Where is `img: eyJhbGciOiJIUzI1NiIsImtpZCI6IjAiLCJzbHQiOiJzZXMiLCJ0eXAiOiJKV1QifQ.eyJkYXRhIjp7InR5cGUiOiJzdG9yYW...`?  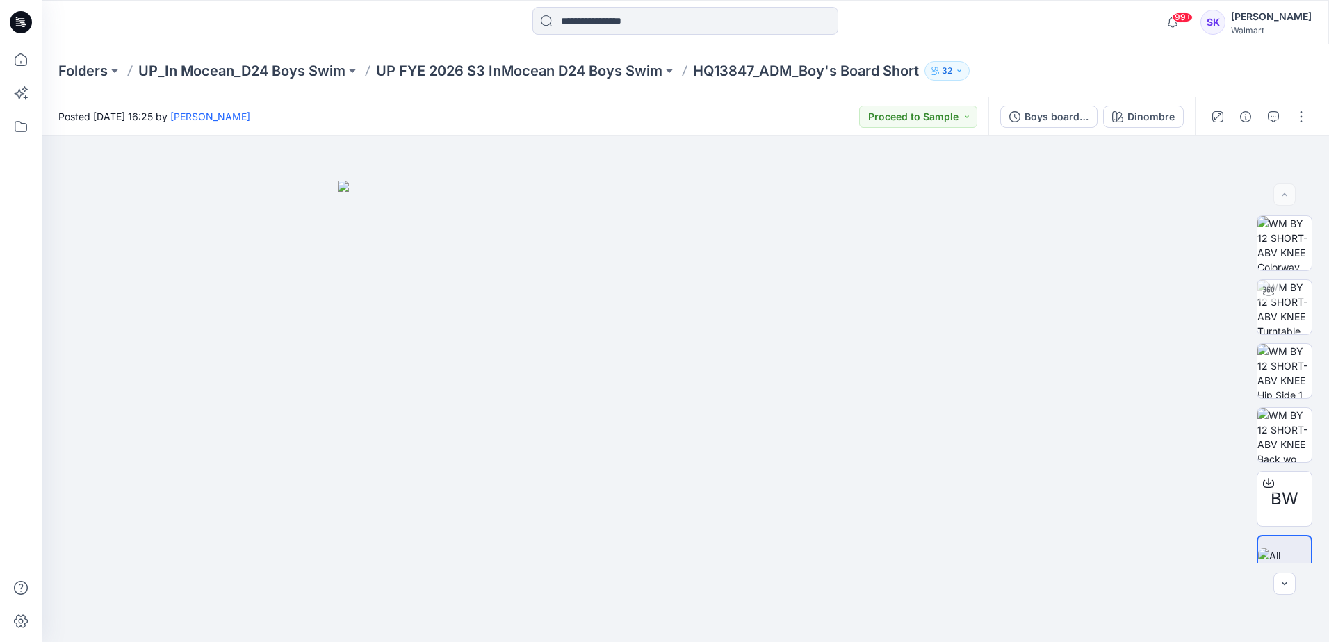
img: eyJhbGciOiJIUzI1NiIsImtpZCI6IjAiLCJzbHQiOiJzZXMiLCJ0eXAiOiJKV1QifQ.eyJkYXRhIjp7InR5cGUiOiJzdG9yYW... is located at coordinates (686, 412).